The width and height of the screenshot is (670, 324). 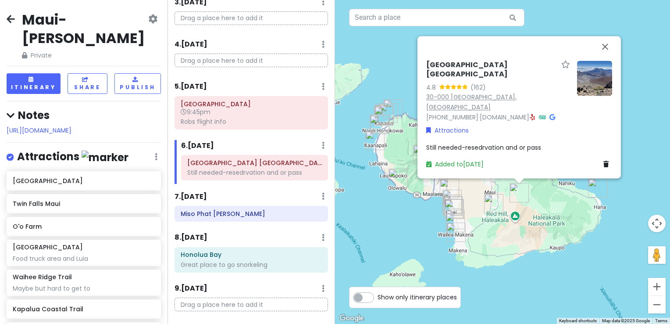 I want to click on h6: Haleakalā National Park Summit District Entrance Station, so click(x=254, y=163).